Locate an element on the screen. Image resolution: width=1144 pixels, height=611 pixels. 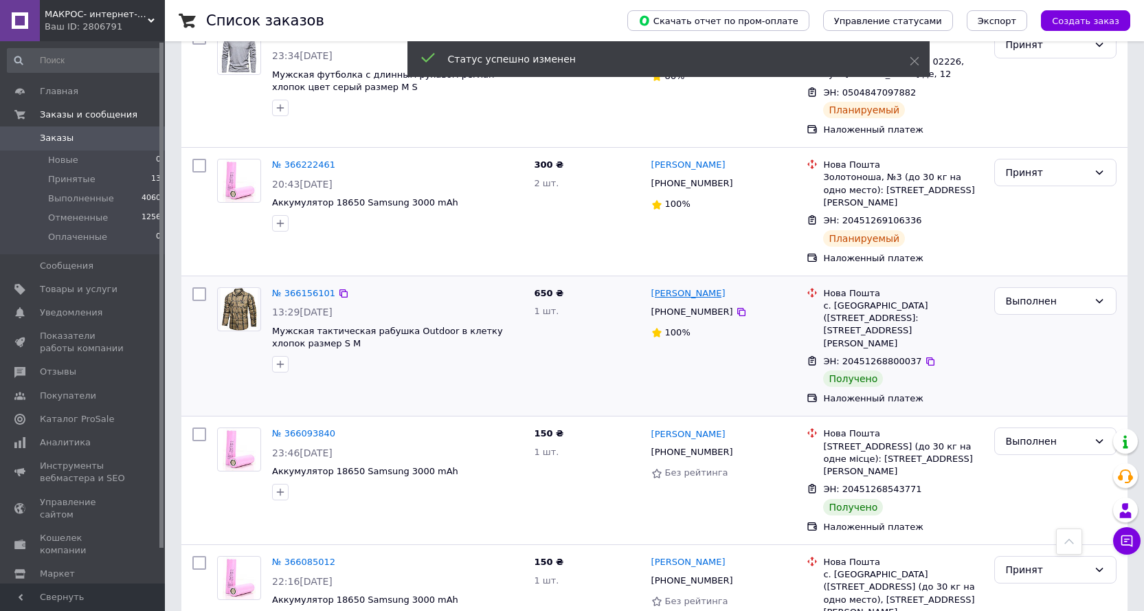
a: № 366156101 is located at coordinates (304, 293).